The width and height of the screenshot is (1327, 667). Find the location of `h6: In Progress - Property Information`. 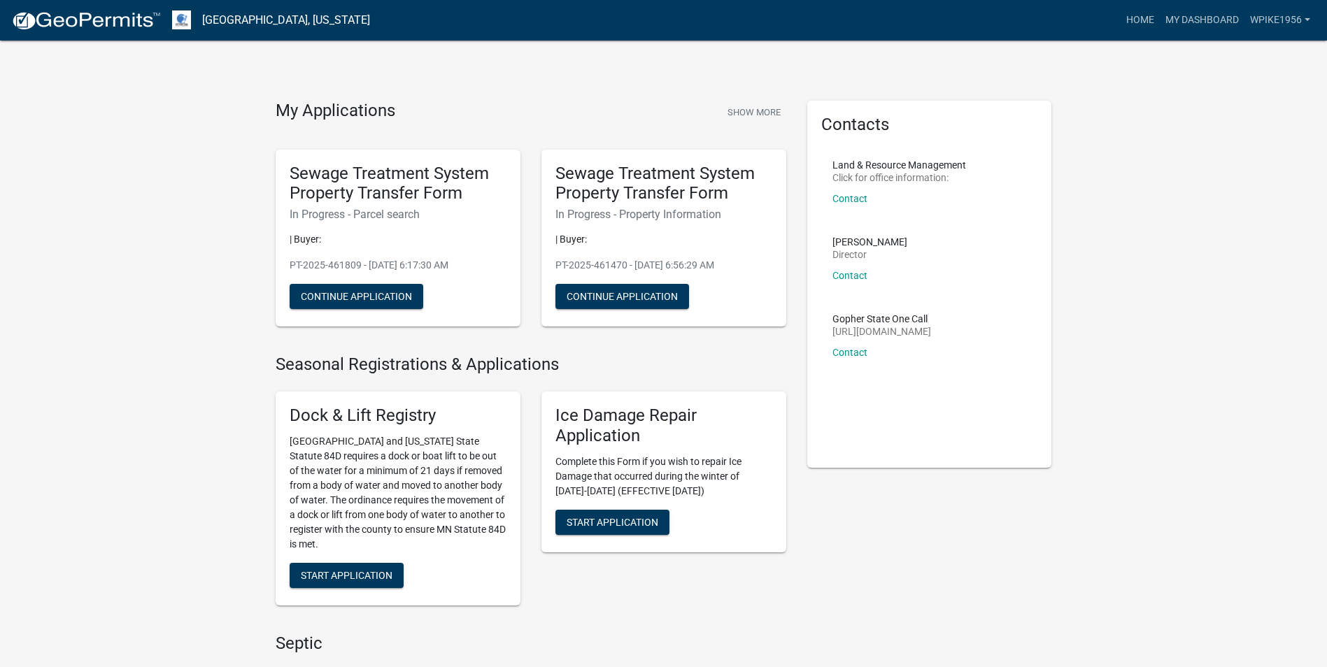

h6: In Progress - Property Information is located at coordinates (664, 214).